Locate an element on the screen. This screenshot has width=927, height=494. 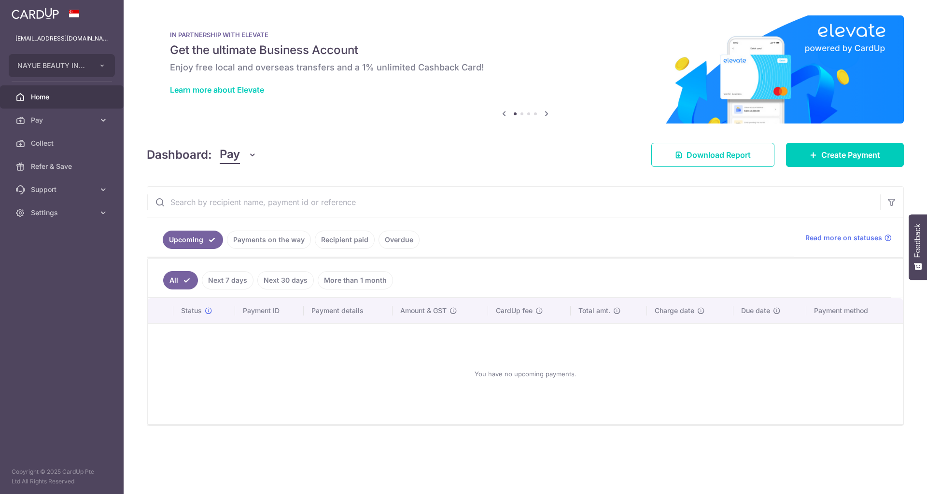
button: Pay is located at coordinates (238, 155).